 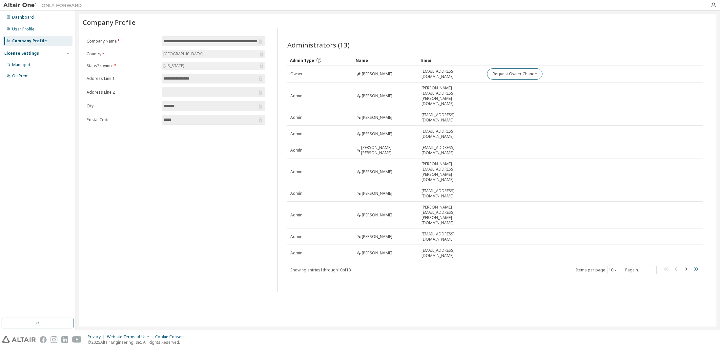 What do you see at coordinates (131, 337) in the screenshot?
I see `div: Website Terms of Use` at bounding box center [131, 337].